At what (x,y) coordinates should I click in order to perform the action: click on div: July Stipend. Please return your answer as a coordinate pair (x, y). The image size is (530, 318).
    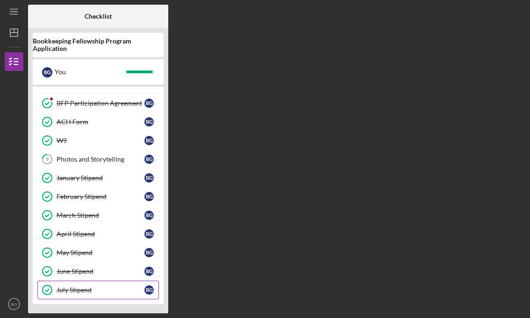
    Looking at the image, I should click on (100, 290).